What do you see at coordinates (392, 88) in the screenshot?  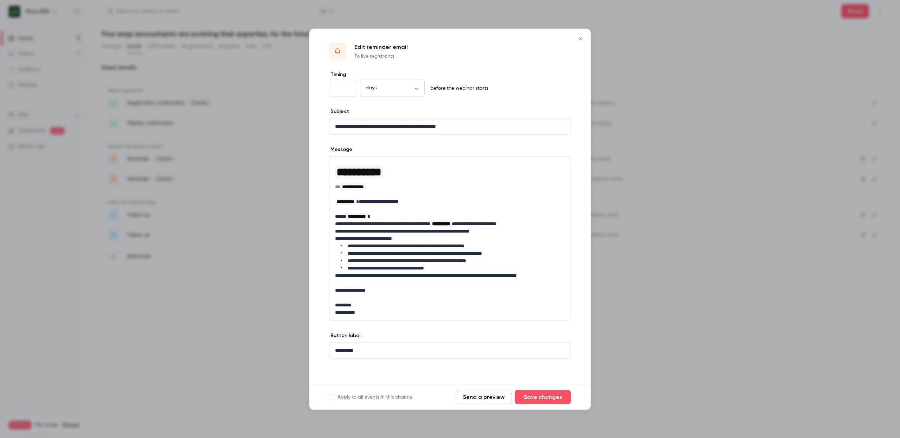 I see `div: days` at bounding box center [392, 88].